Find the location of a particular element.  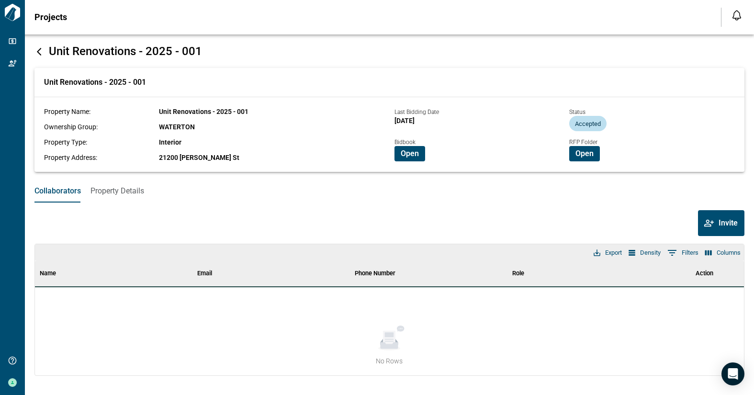

span: Last Bidding Date is located at coordinates (417, 112).